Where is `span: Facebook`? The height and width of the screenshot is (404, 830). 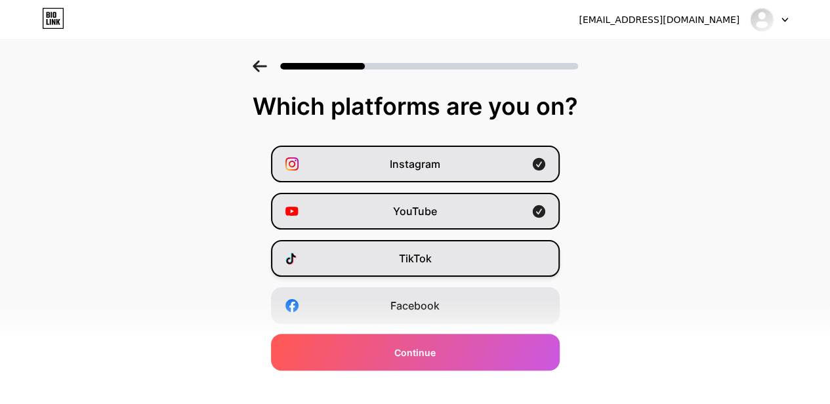 span: Facebook is located at coordinates (415, 306).